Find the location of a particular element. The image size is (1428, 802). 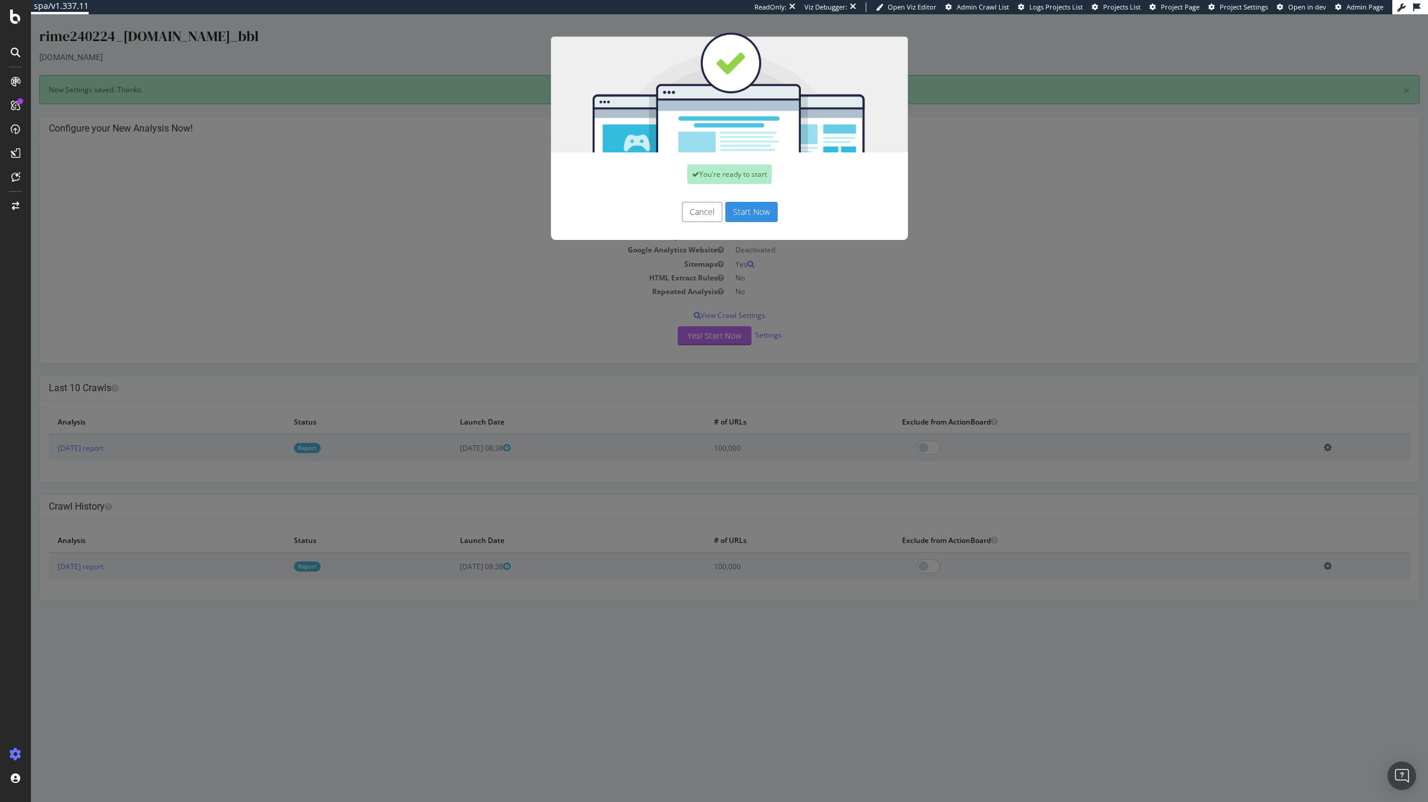

span: Project Page is located at coordinates (1180, 7).